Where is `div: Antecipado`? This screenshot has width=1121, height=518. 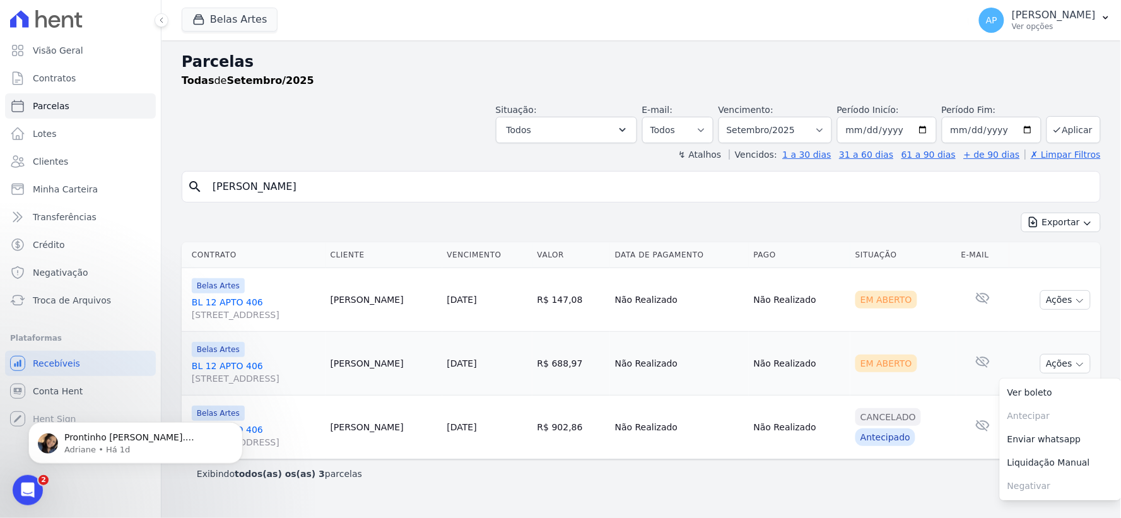
div: Antecipado is located at coordinates (885, 437).